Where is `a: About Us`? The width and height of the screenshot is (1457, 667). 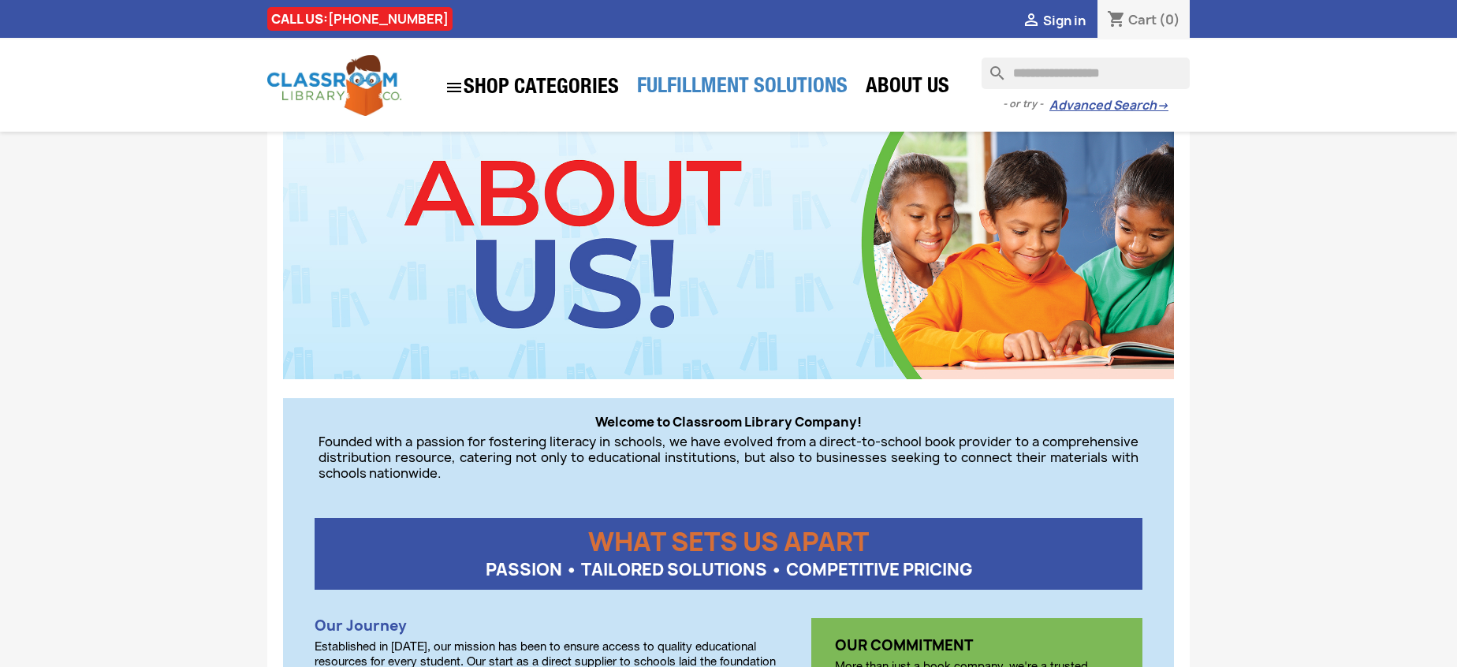
a: About Us is located at coordinates (907, 88).